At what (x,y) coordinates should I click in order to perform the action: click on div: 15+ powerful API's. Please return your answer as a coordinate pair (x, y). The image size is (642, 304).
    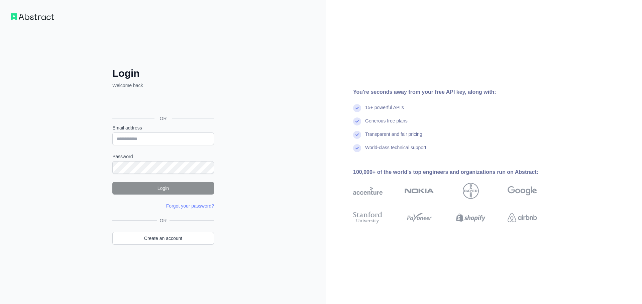
    Looking at the image, I should click on (384, 111).